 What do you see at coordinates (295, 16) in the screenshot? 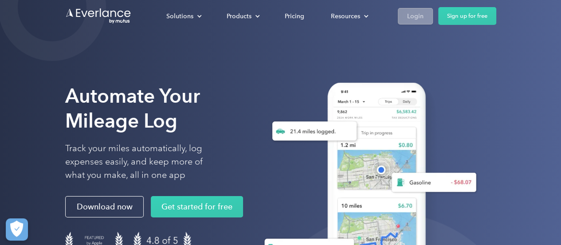
I see `div: Pricing` at bounding box center [295, 16].